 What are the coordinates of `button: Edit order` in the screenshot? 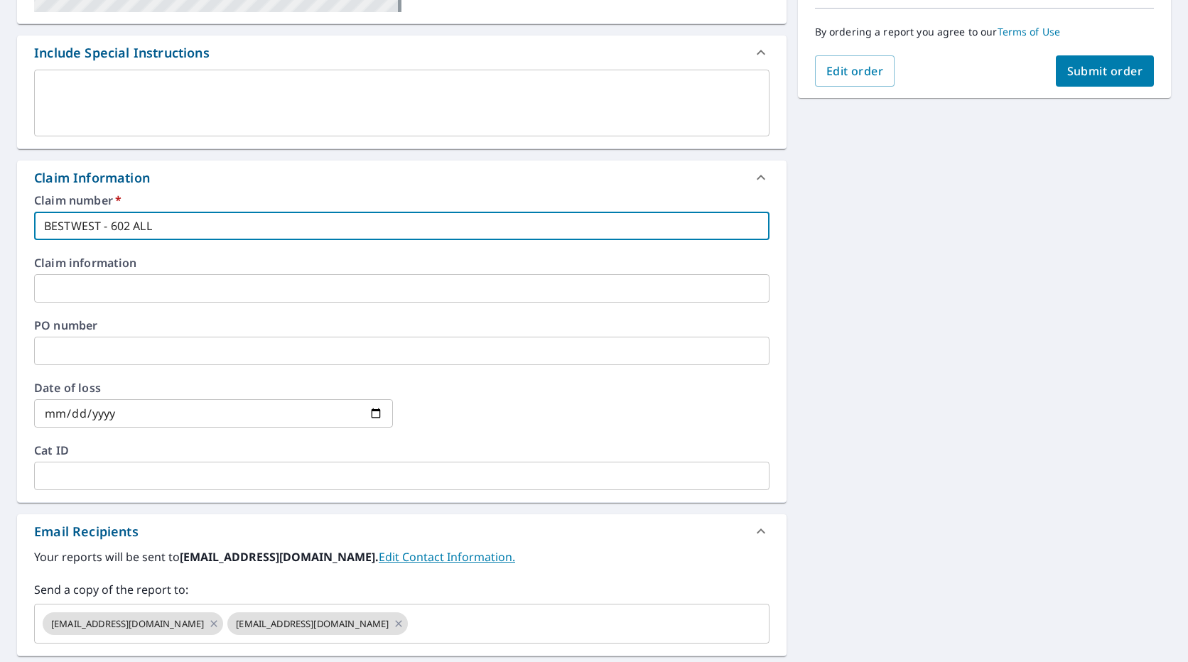 It's located at (855, 71).